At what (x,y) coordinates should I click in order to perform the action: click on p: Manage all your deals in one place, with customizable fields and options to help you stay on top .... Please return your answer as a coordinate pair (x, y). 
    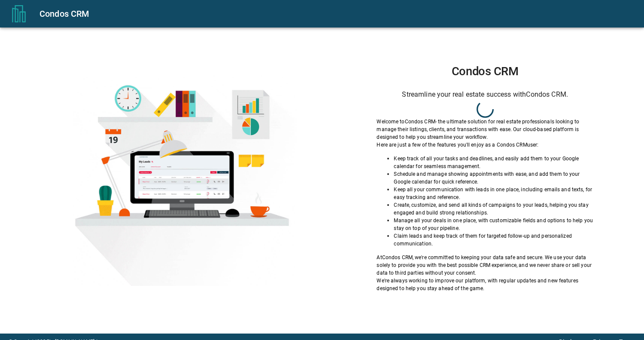
    Looking at the image, I should click on (494, 224).